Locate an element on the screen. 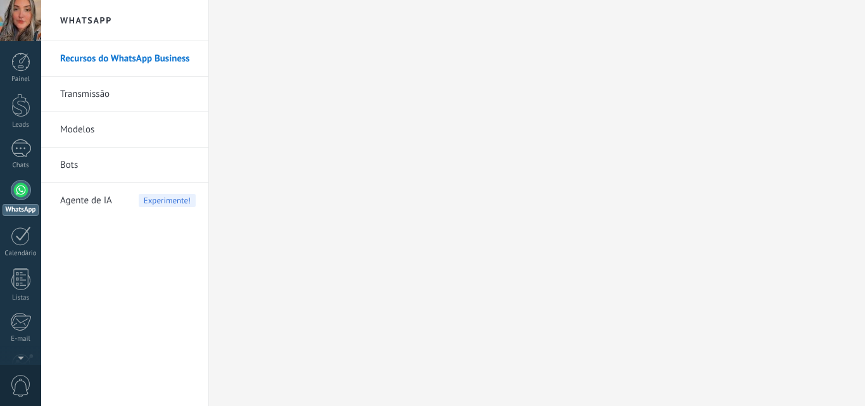 Image resolution: width=865 pixels, height=406 pixels. a: Modelos is located at coordinates (128, 130).